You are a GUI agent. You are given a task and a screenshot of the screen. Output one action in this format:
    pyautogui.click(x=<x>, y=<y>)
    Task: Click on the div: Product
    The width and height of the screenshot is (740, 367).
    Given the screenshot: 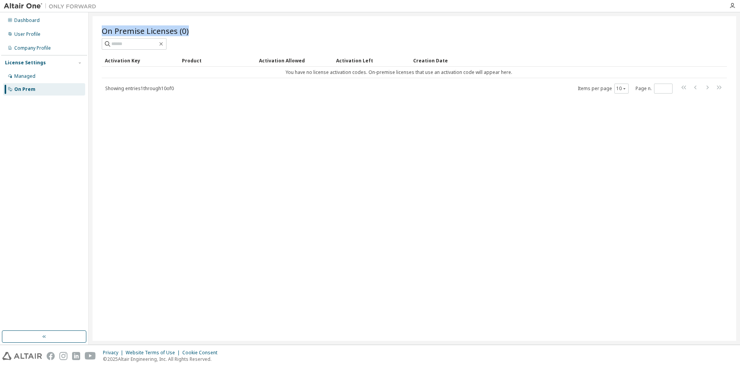 What is the action you would take?
    pyautogui.click(x=217, y=61)
    